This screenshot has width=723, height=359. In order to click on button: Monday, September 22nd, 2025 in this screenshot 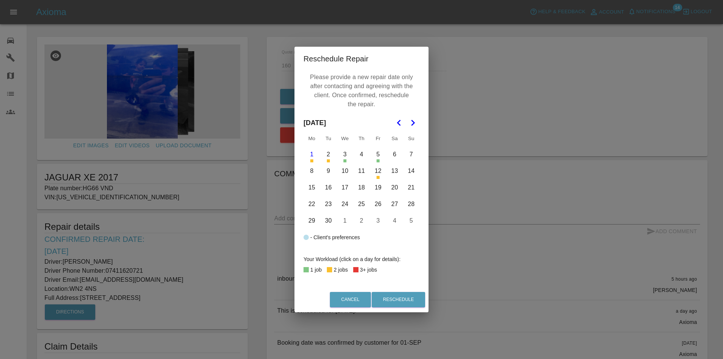, I will do `click(312, 204)`.